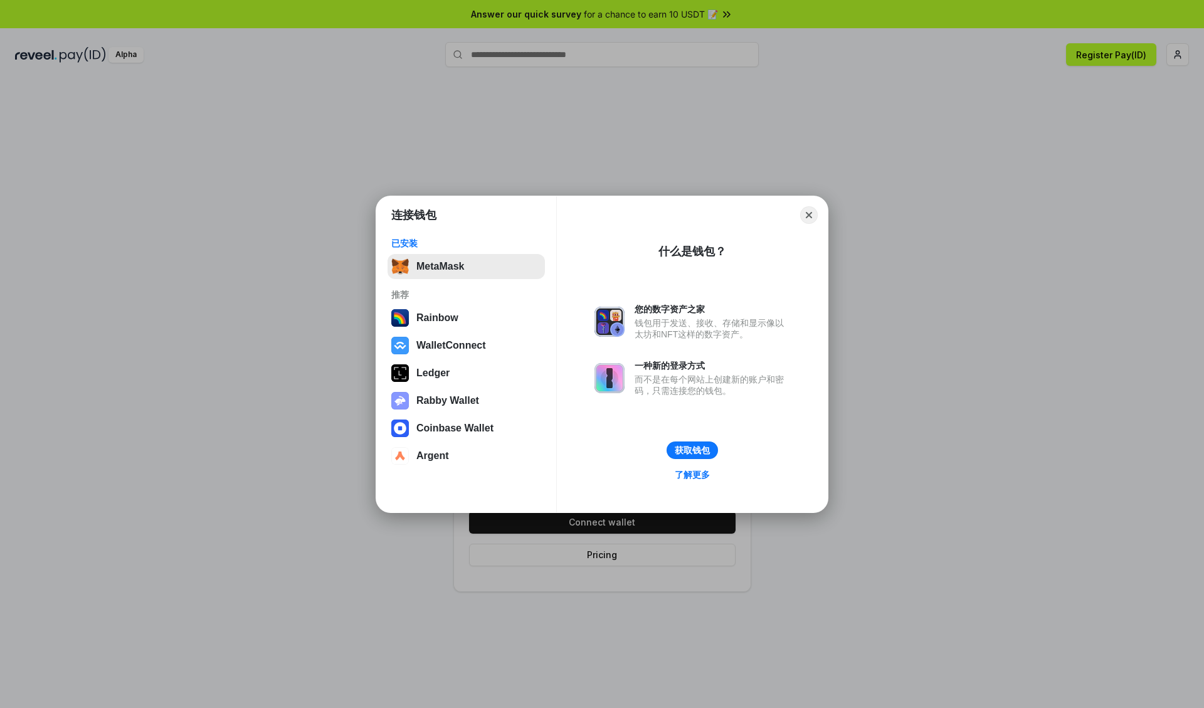 Image resolution: width=1204 pixels, height=708 pixels. I want to click on div: 推荐, so click(466, 295).